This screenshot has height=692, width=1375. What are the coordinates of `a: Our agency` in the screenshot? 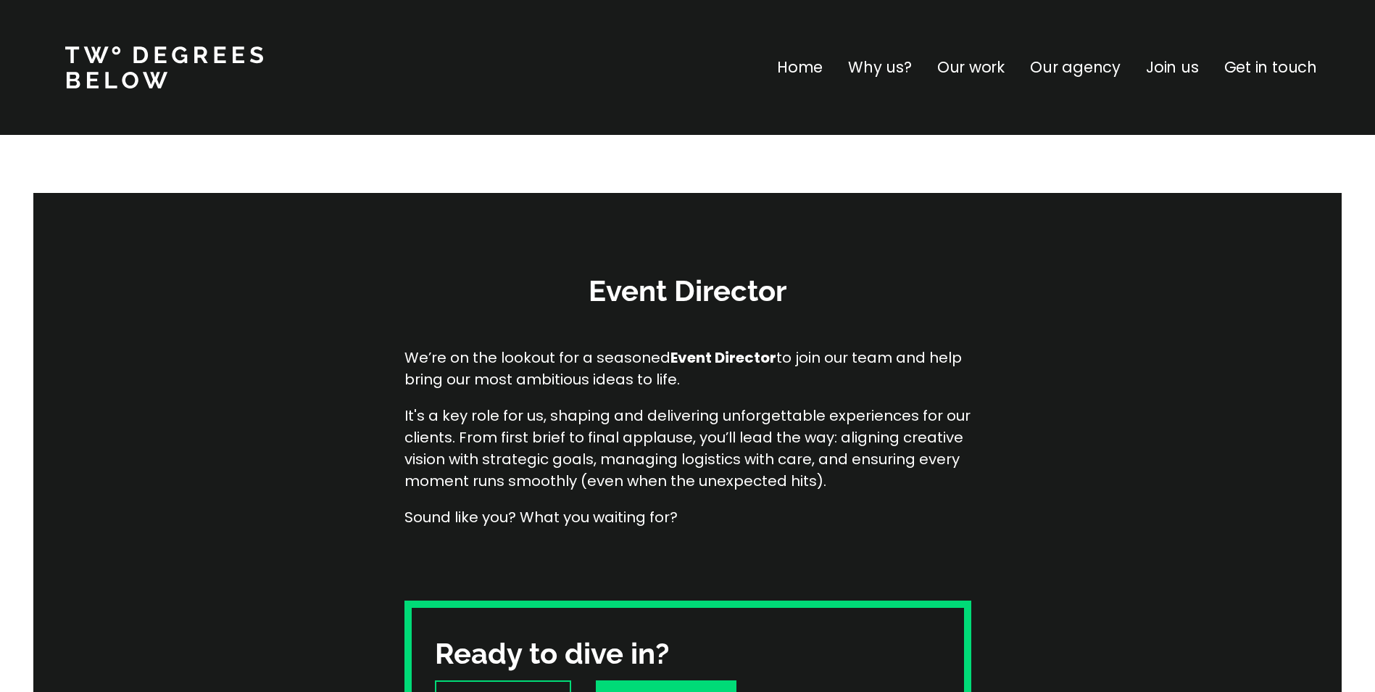 It's located at (1075, 67).